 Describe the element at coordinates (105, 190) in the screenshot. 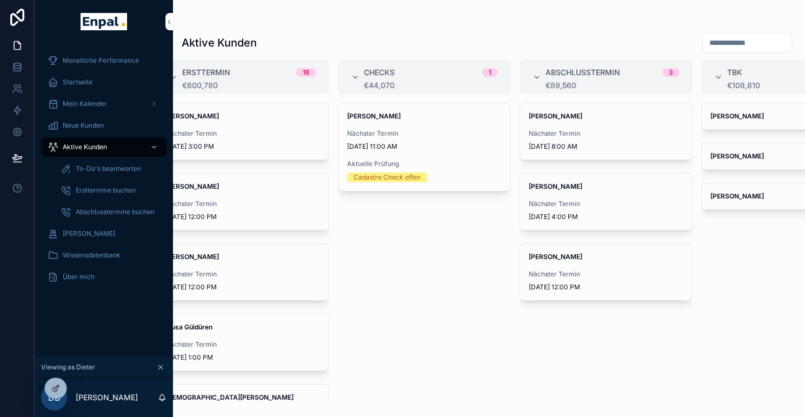

I see `span: Ersttermine buchen` at that location.